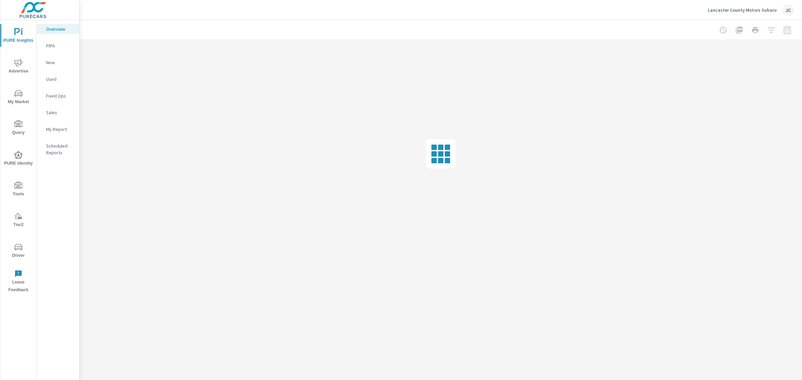  What do you see at coordinates (58, 29) in the screenshot?
I see `div: Overview` at bounding box center [58, 29].